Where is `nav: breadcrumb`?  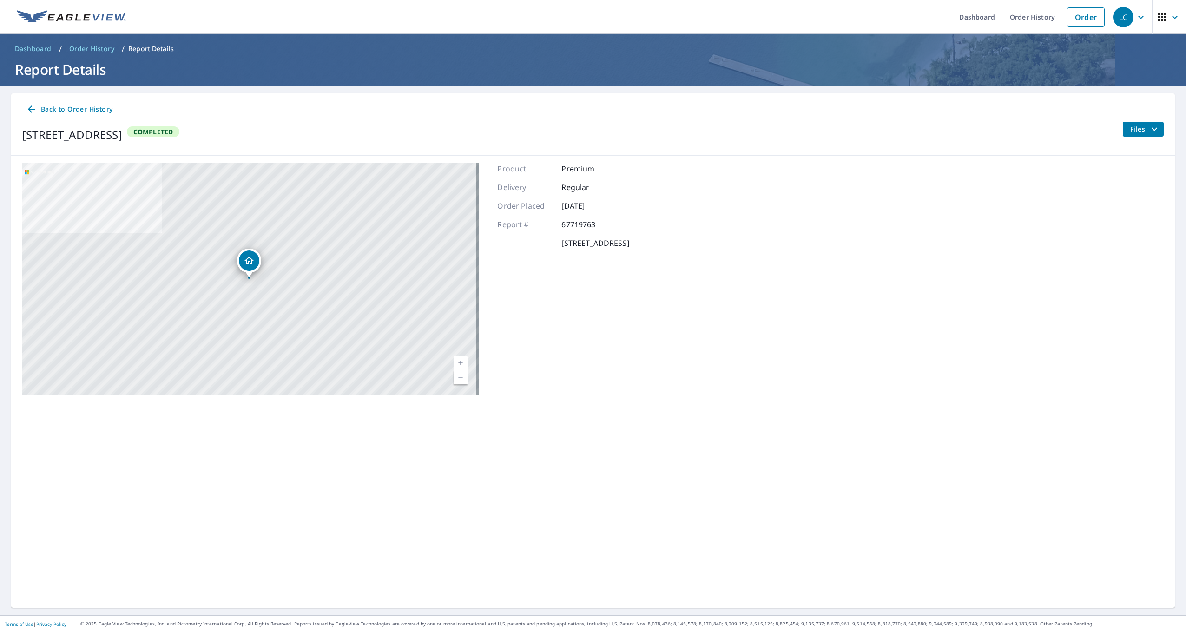
nav: breadcrumb is located at coordinates (593, 49).